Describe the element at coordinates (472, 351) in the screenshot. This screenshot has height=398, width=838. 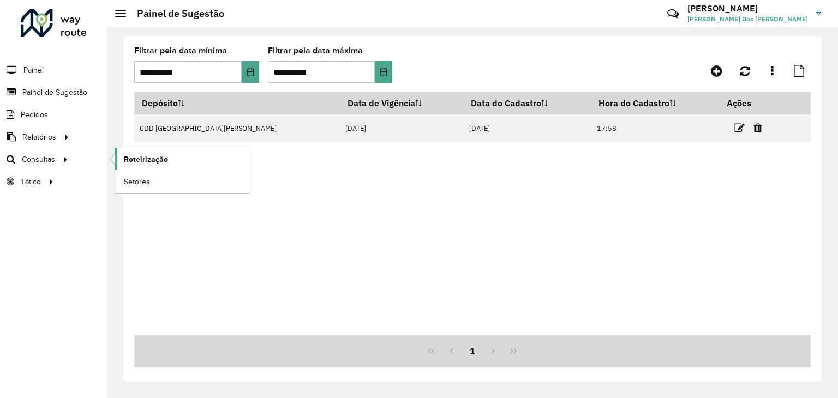
I see `button: 1` at that location.